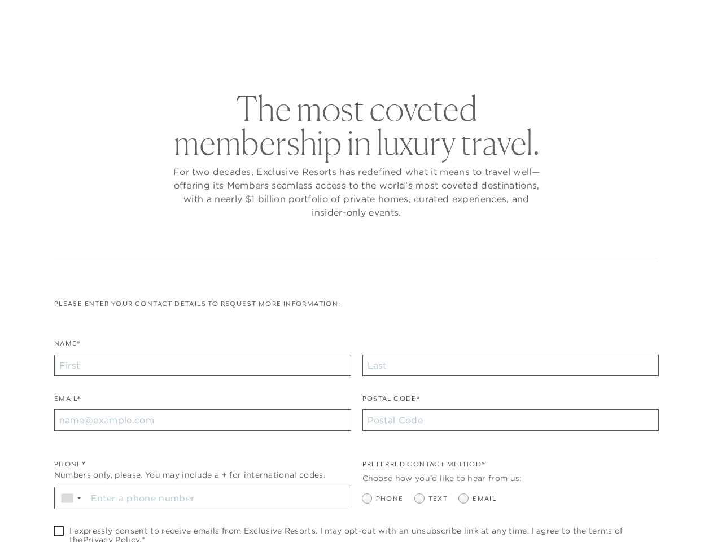 This screenshot has width=713, height=542. I want to click on a: Membership, so click(365, 52).